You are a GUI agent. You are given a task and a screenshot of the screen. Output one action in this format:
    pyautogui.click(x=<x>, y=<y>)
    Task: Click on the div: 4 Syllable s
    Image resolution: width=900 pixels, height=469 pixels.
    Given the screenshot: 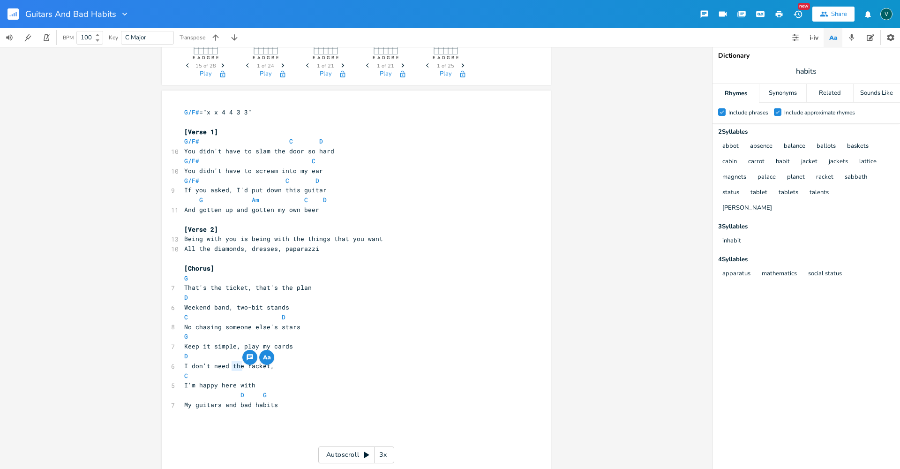 What is the action you would take?
    pyautogui.click(x=806, y=259)
    